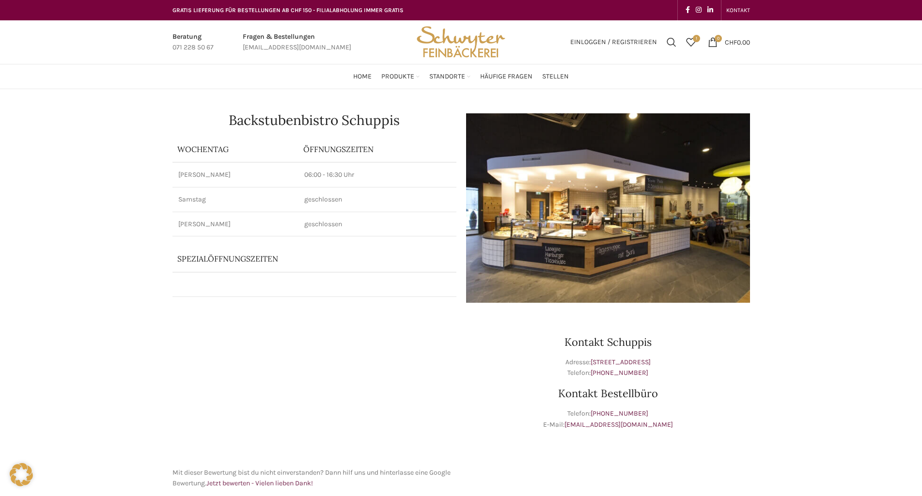  Describe the element at coordinates (691, 42) in the screenshot. I see `div: Meine Wunschliste` at that location.